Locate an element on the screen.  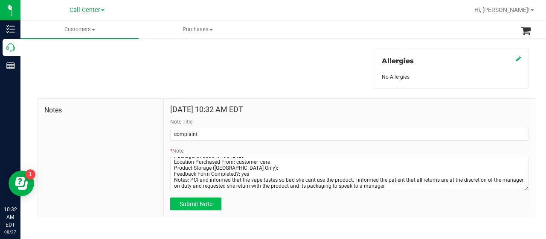
span: Purchases is located at coordinates (198, 29).